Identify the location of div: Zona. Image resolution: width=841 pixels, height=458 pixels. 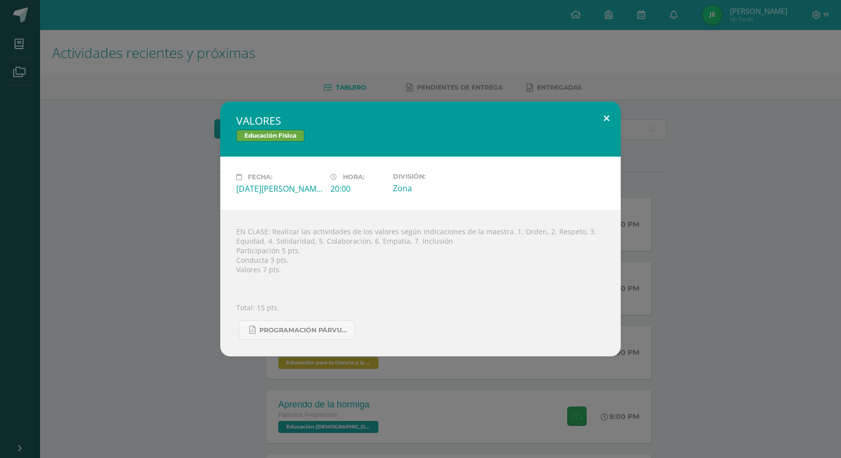
(436, 188).